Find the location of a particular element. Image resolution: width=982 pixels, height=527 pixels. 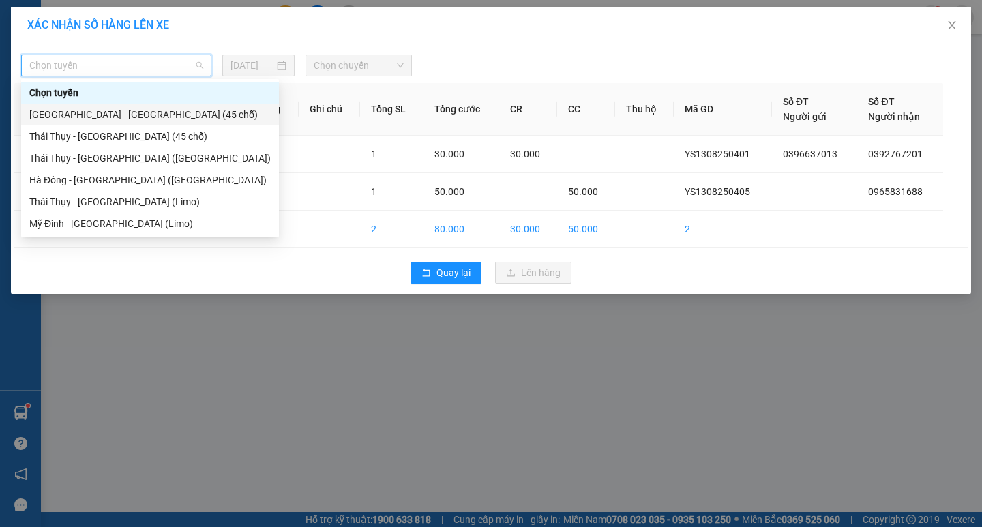

button: uploadLên hàng is located at coordinates (533, 273).